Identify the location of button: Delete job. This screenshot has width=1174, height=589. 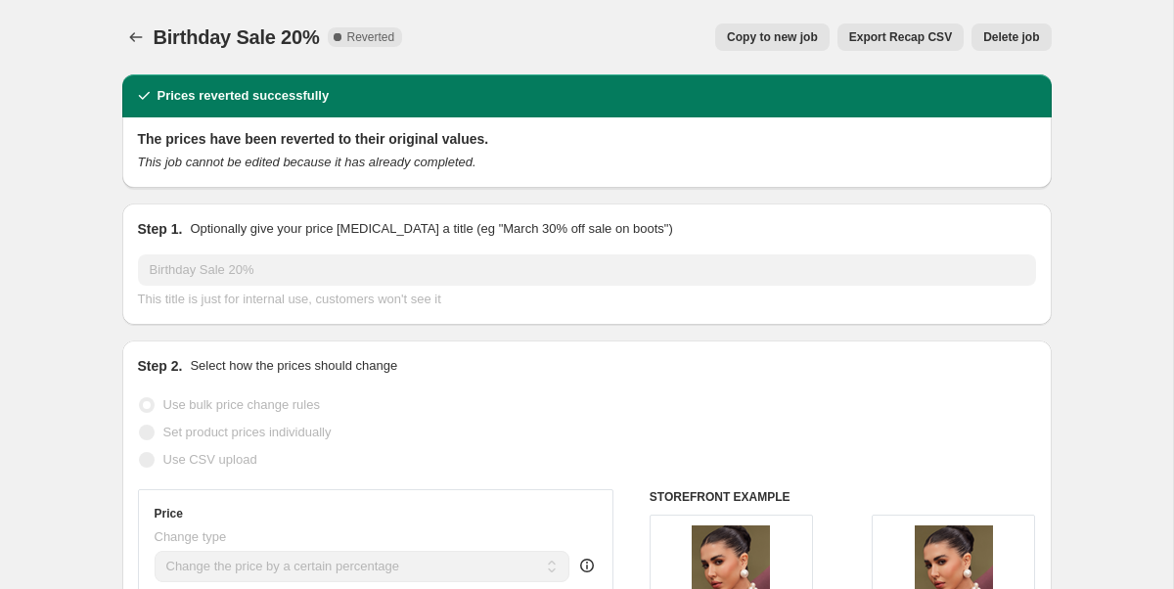
(1010, 37).